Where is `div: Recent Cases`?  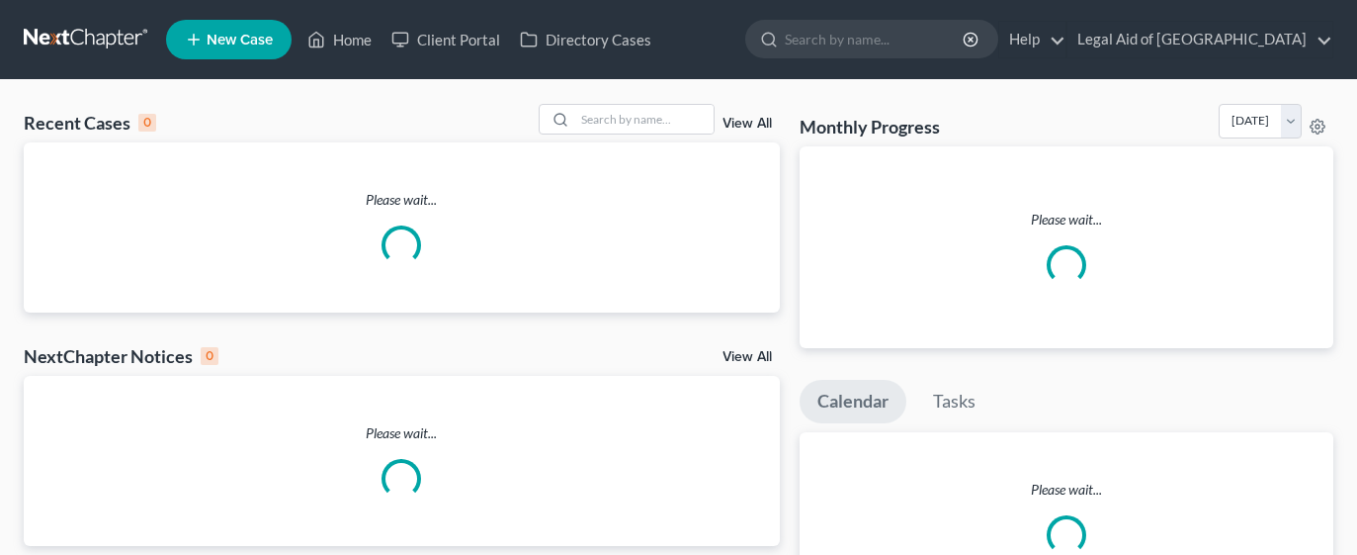 div: Recent Cases is located at coordinates (90, 123).